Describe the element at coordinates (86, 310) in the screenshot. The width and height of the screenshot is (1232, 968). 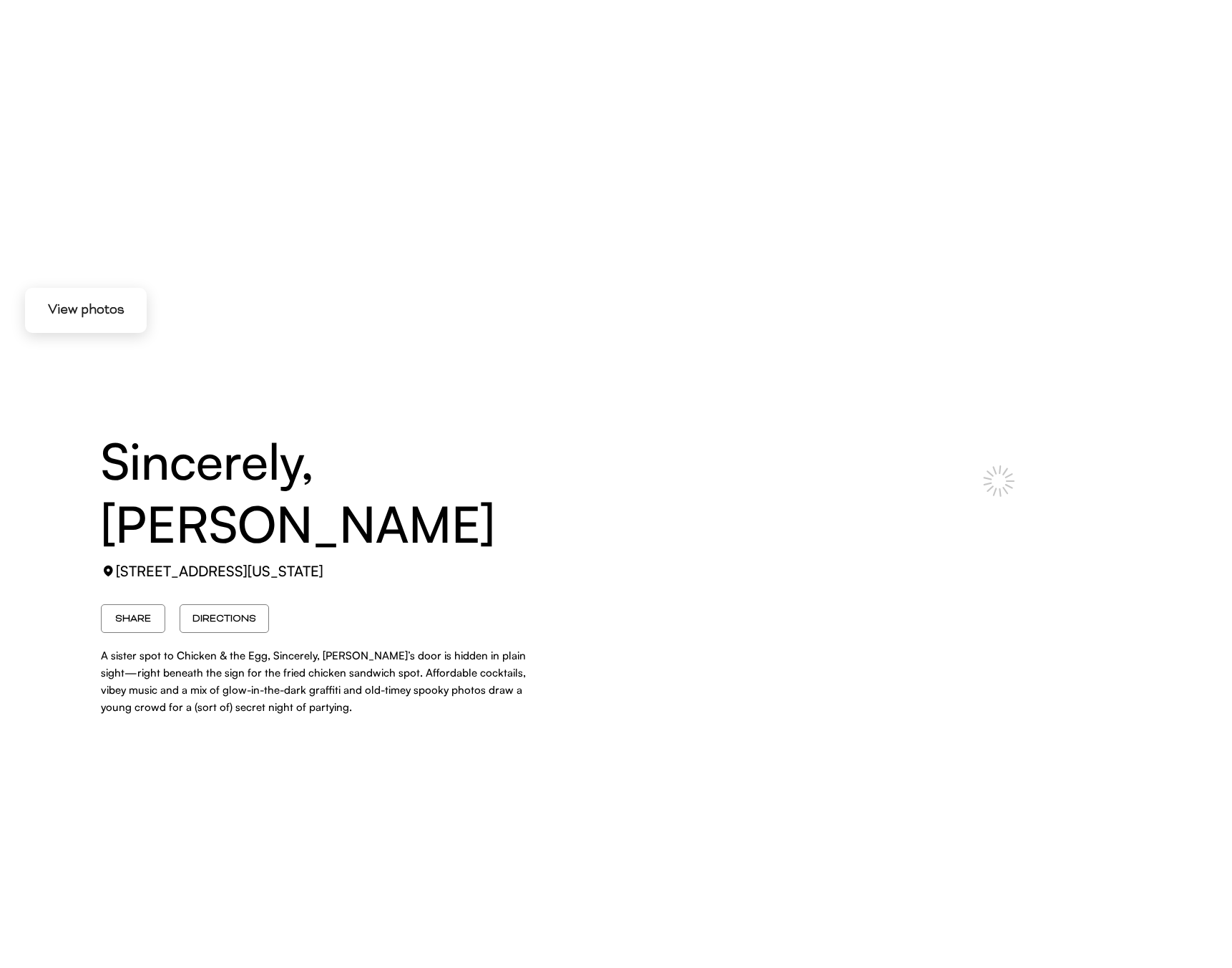
I see `div: View photos` at that location.